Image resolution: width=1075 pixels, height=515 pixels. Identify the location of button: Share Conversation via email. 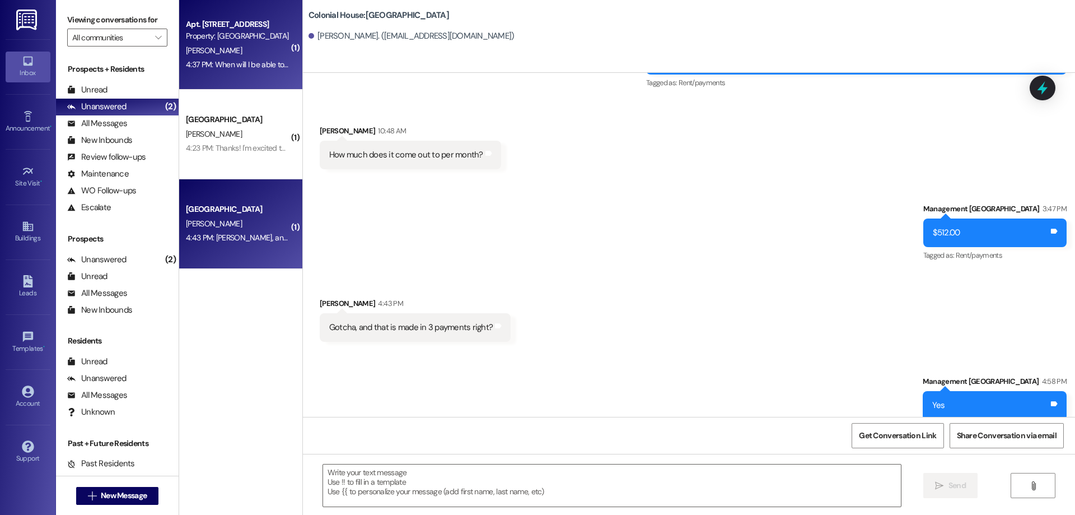
(1007, 435).